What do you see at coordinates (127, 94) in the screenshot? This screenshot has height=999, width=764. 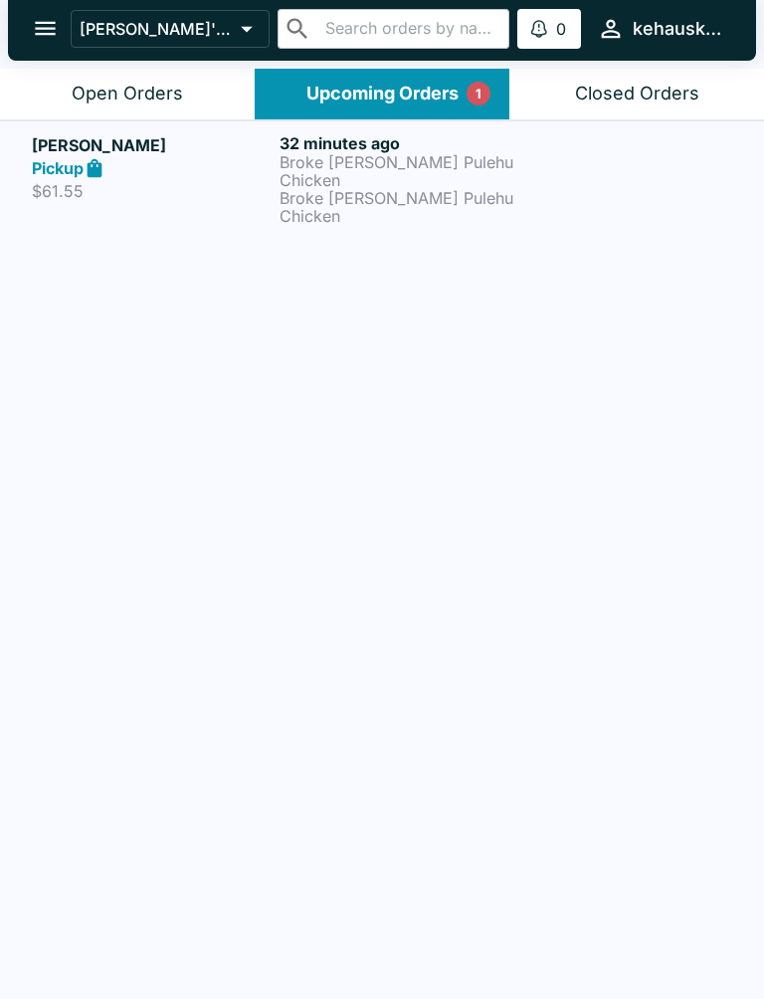 I see `div: Open Orders` at bounding box center [127, 94].